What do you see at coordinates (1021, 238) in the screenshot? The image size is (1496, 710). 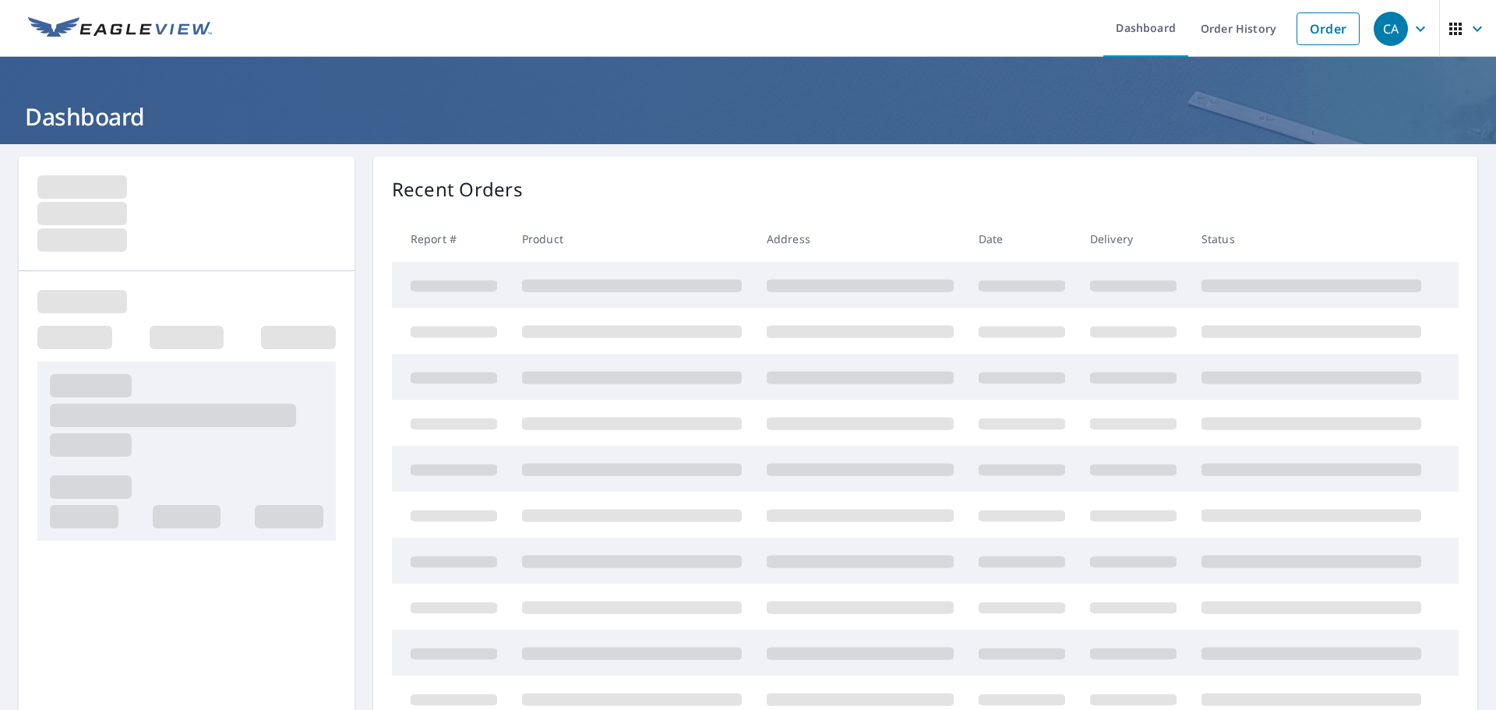 I see `th: Date` at bounding box center [1021, 238].